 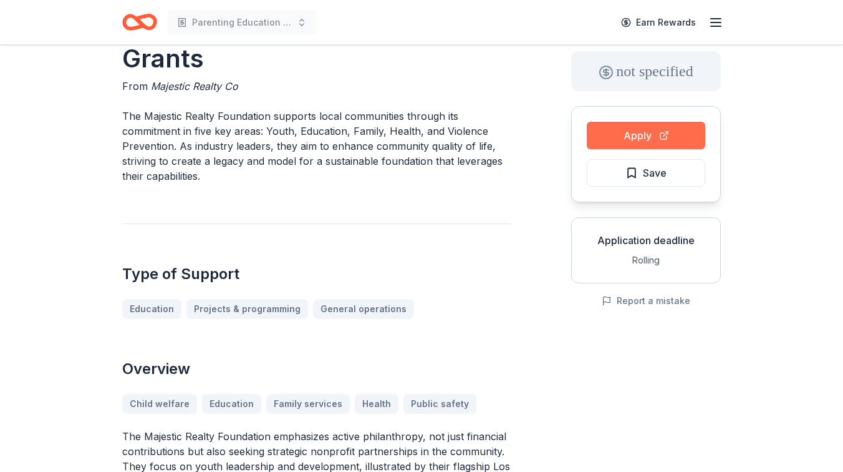 What do you see at coordinates (242, 22) in the screenshot?
I see `button: Parenting Education Funding` at bounding box center [242, 22].